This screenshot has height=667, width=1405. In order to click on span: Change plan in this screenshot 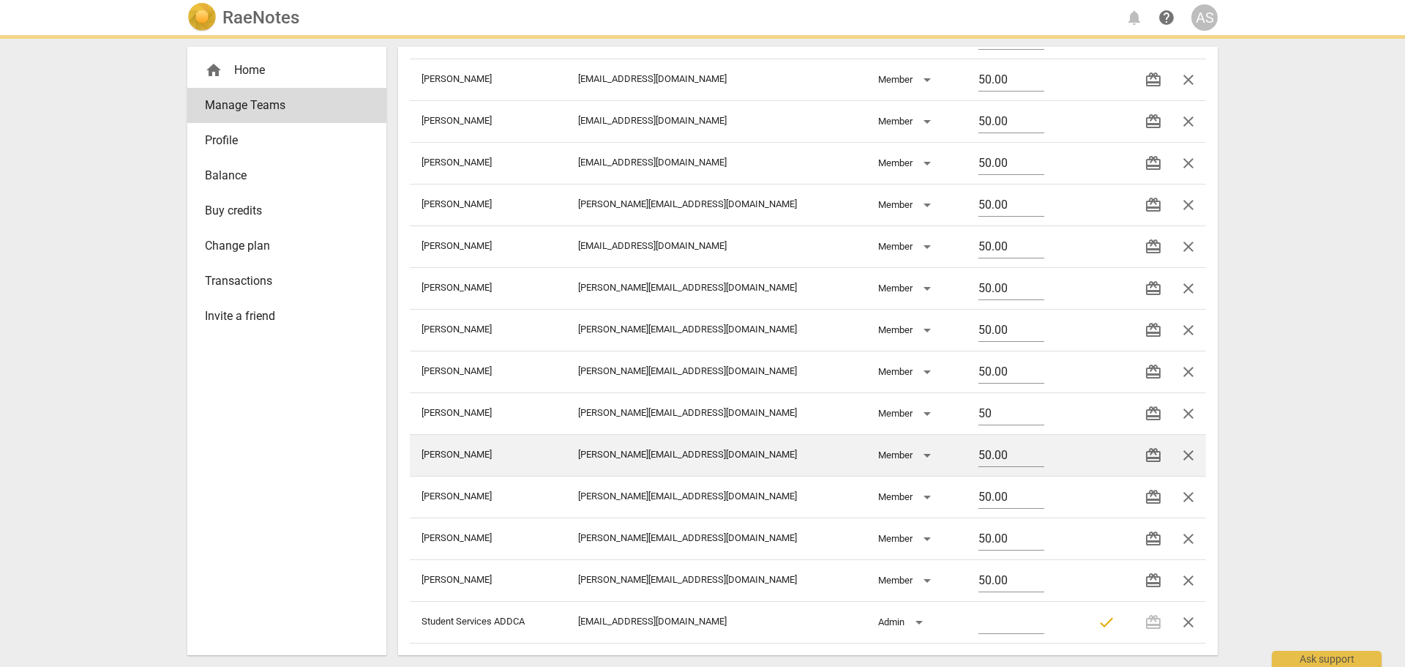, I will do `click(281, 246)`.